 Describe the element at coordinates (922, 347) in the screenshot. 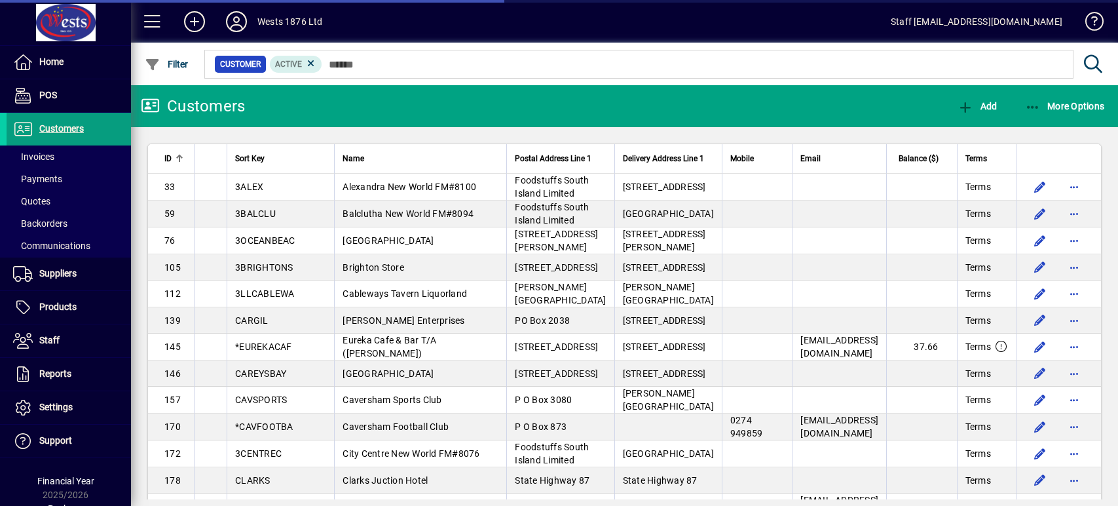

I see `td: 37.66` at that location.